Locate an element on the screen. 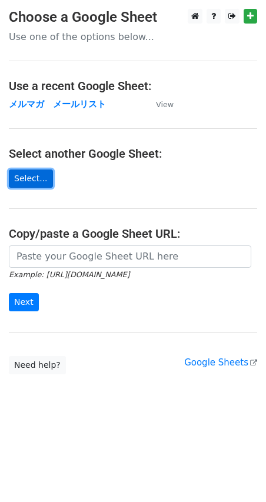 The image size is (266, 502). a: View is located at coordinates (159, 104).